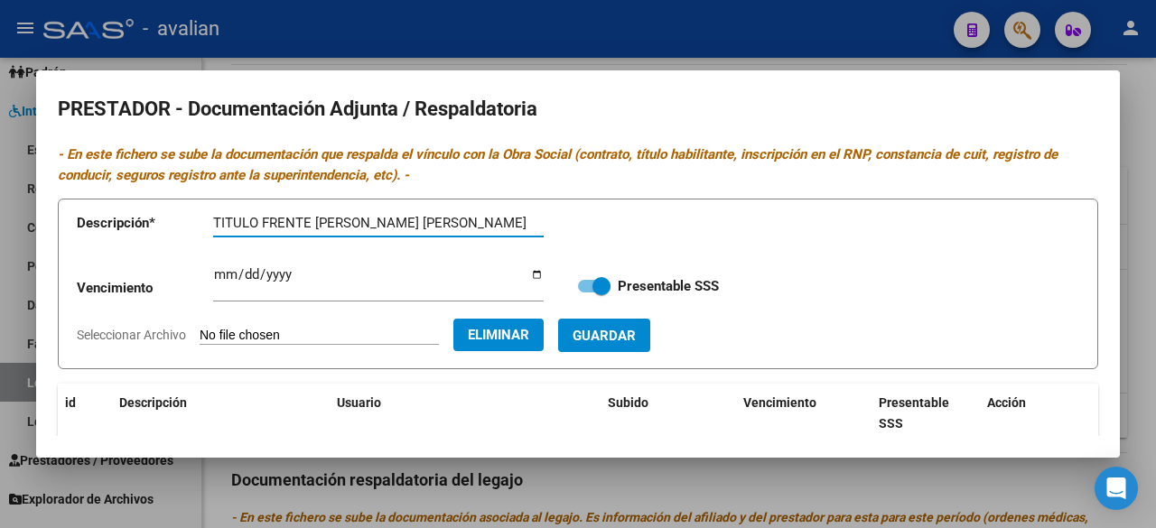  Describe the element at coordinates (499, 335) in the screenshot. I see `button: Eliminar` at that location.